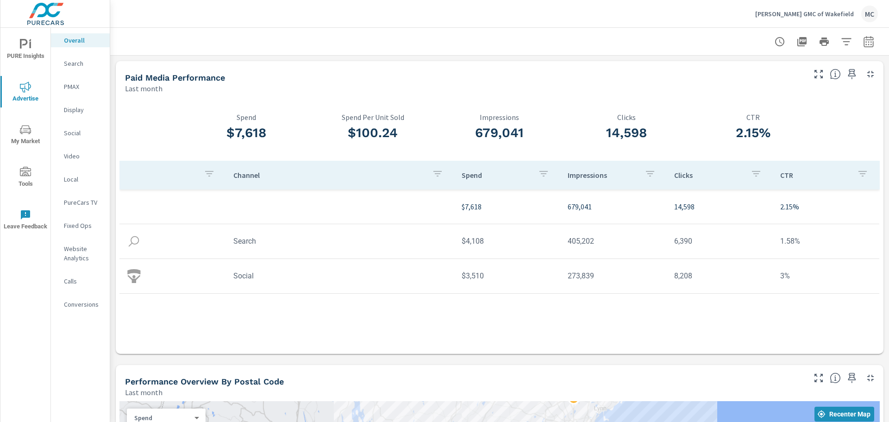  What do you see at coordinates (824, 42) in the screenshot?
I see `button: Print Report` at bounding box center [824, 42].